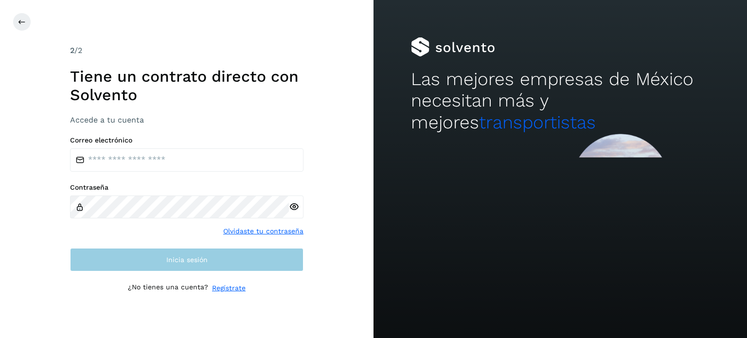 Image resolution: width=747 pixels, height=338 pixels. What do you see at coordinates (187, 86) in the screenshot?
I see `h1: Tiene un contrato directo con Solvento` at bounding box center [187, 86].